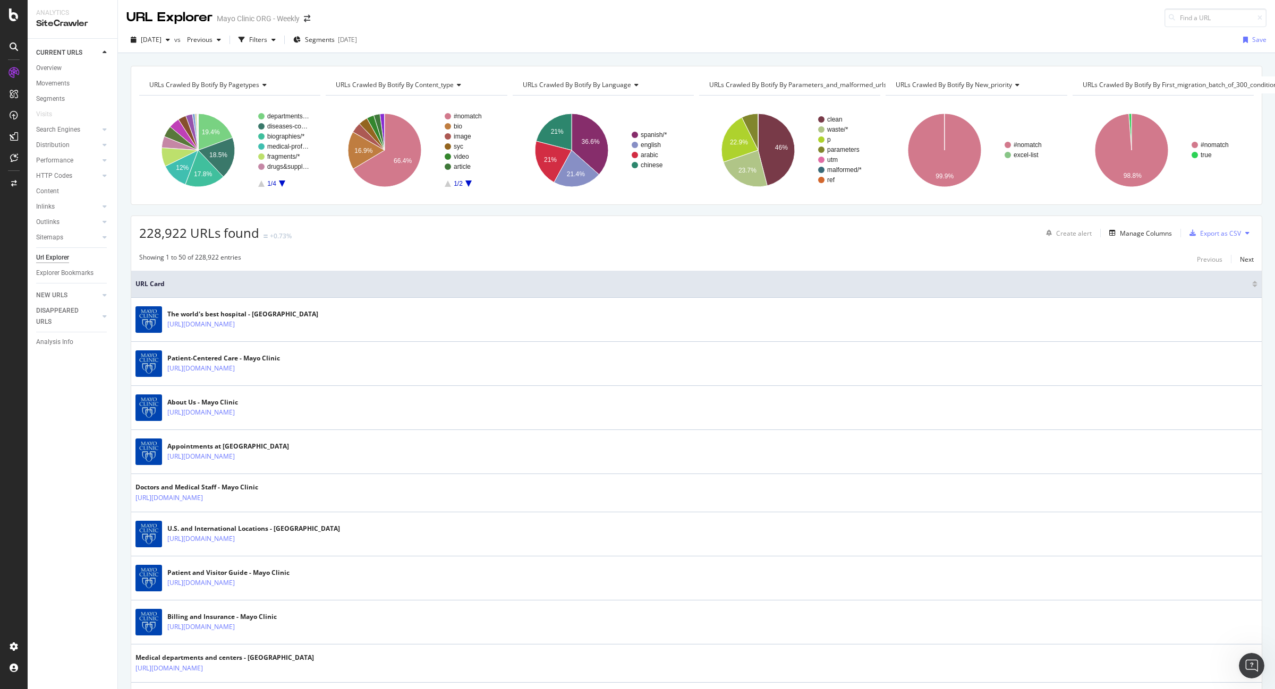  What do you see at coordinates (67, 237) in the screenshot?
I see `a: Sitemaps` at bounding box center [67, 237].